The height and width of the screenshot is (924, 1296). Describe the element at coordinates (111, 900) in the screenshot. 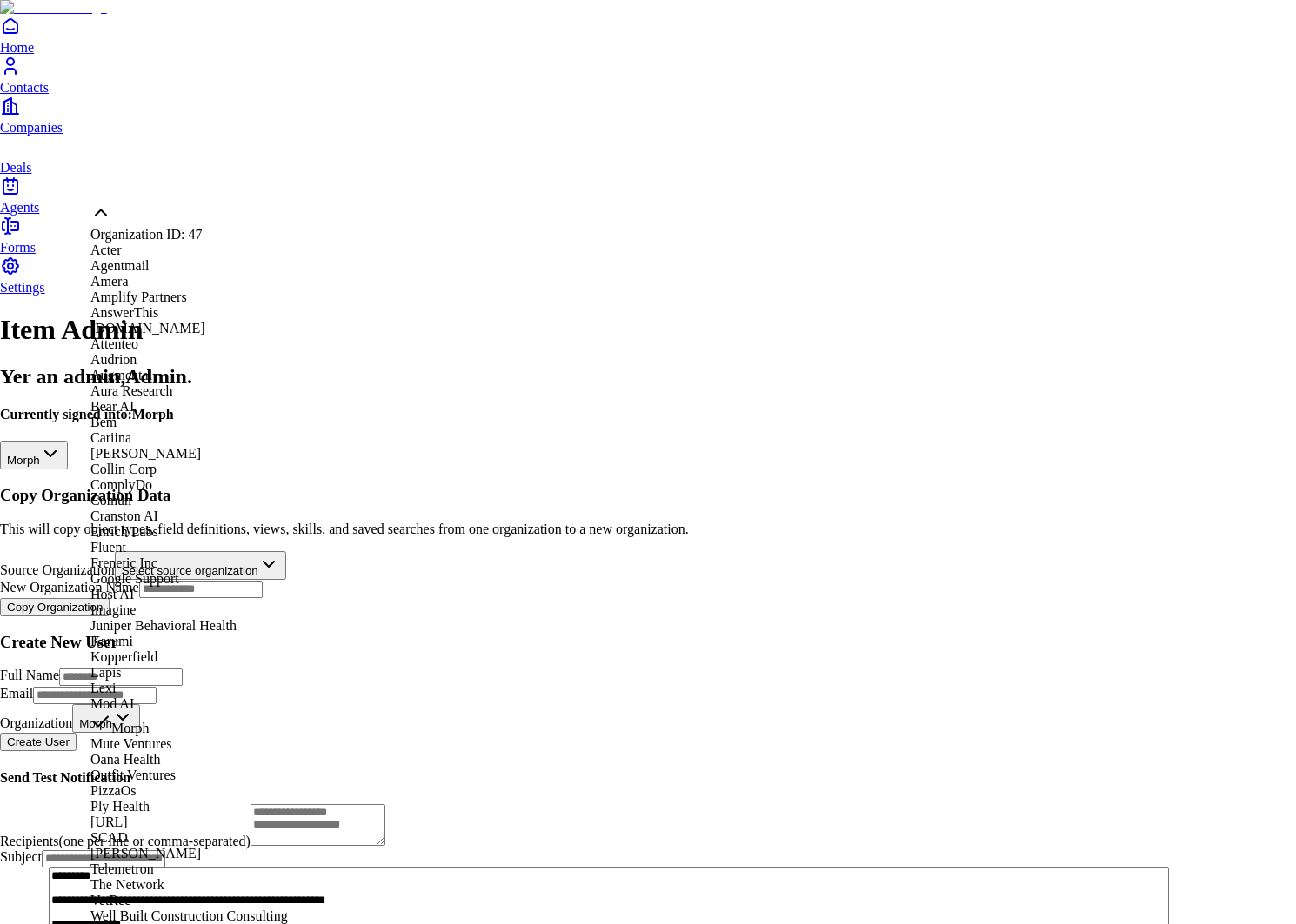

I see `span: VetRec` at that location.